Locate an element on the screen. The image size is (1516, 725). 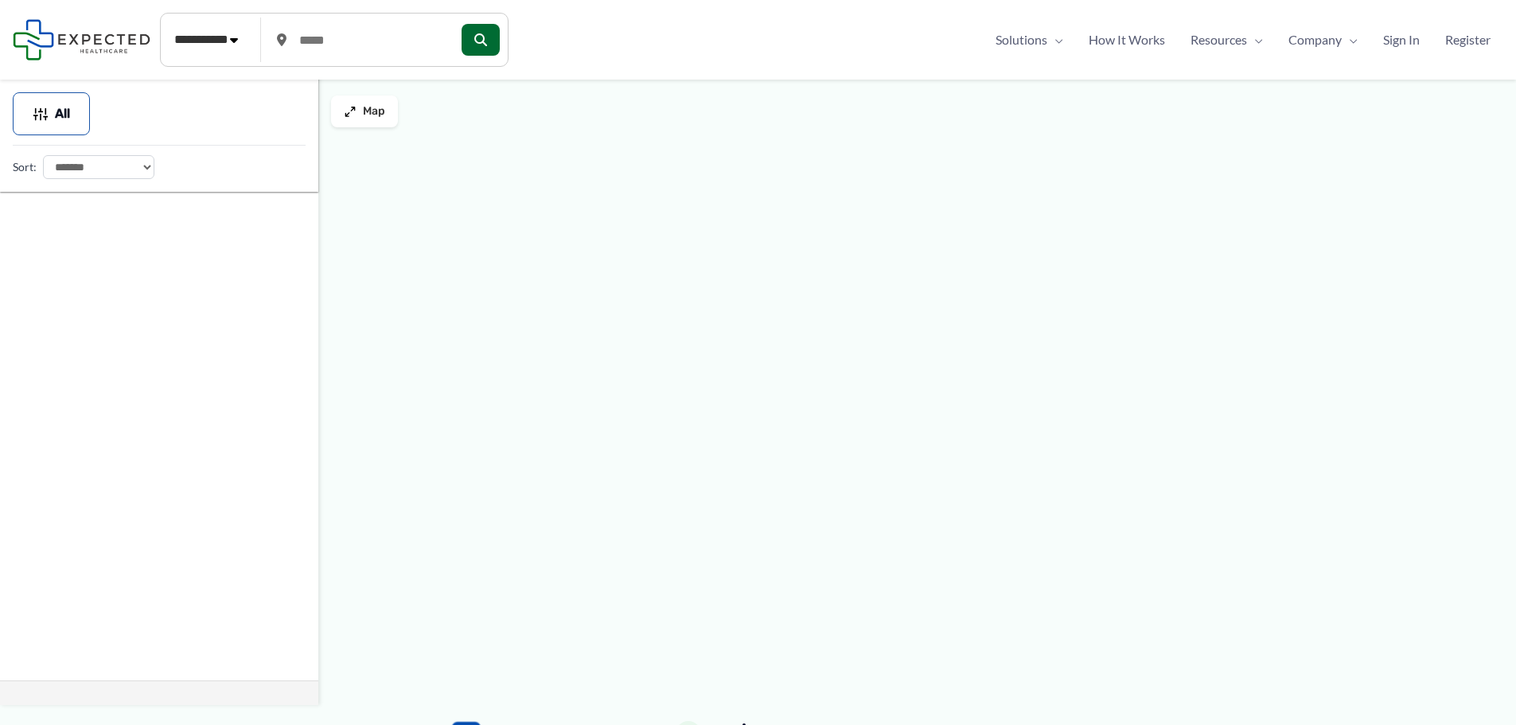
span: Solutions is located at coordinates (1021, 40).